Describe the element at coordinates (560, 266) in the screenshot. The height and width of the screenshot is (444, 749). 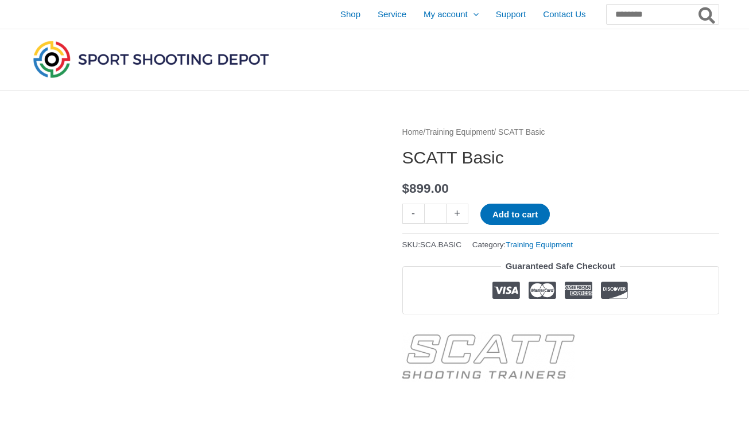
I see `legend: Guaranteed Safe Checkout` at that location.